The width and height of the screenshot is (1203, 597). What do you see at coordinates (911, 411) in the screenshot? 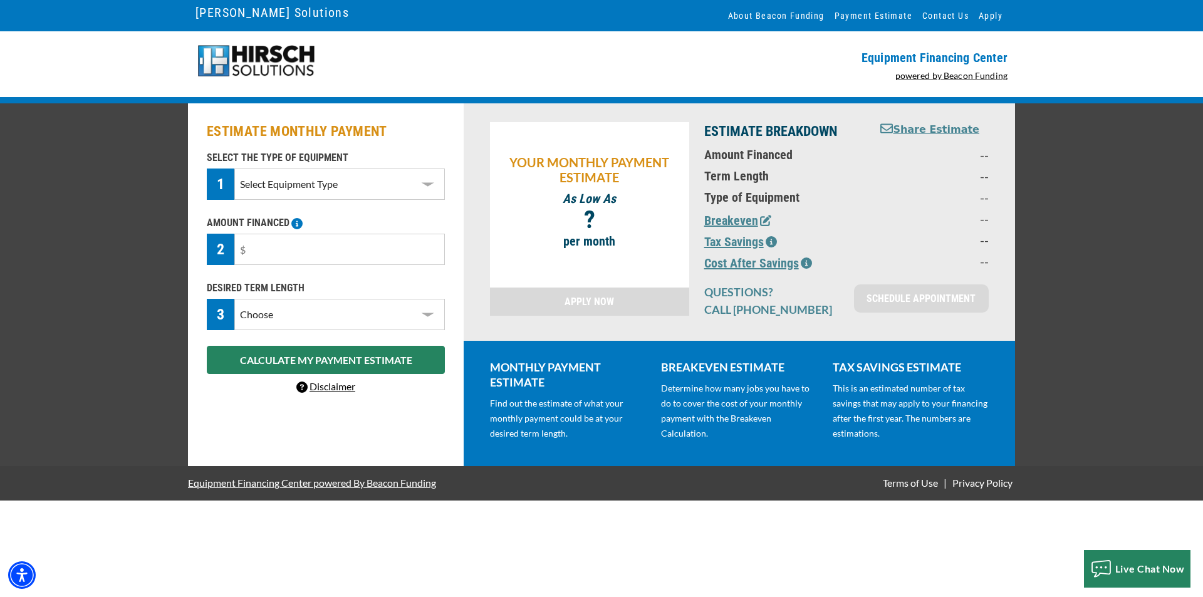
I see `p: This is an estimated number of tax savings that may apply to your financing after the first year....` at bounding box center [911, 411].